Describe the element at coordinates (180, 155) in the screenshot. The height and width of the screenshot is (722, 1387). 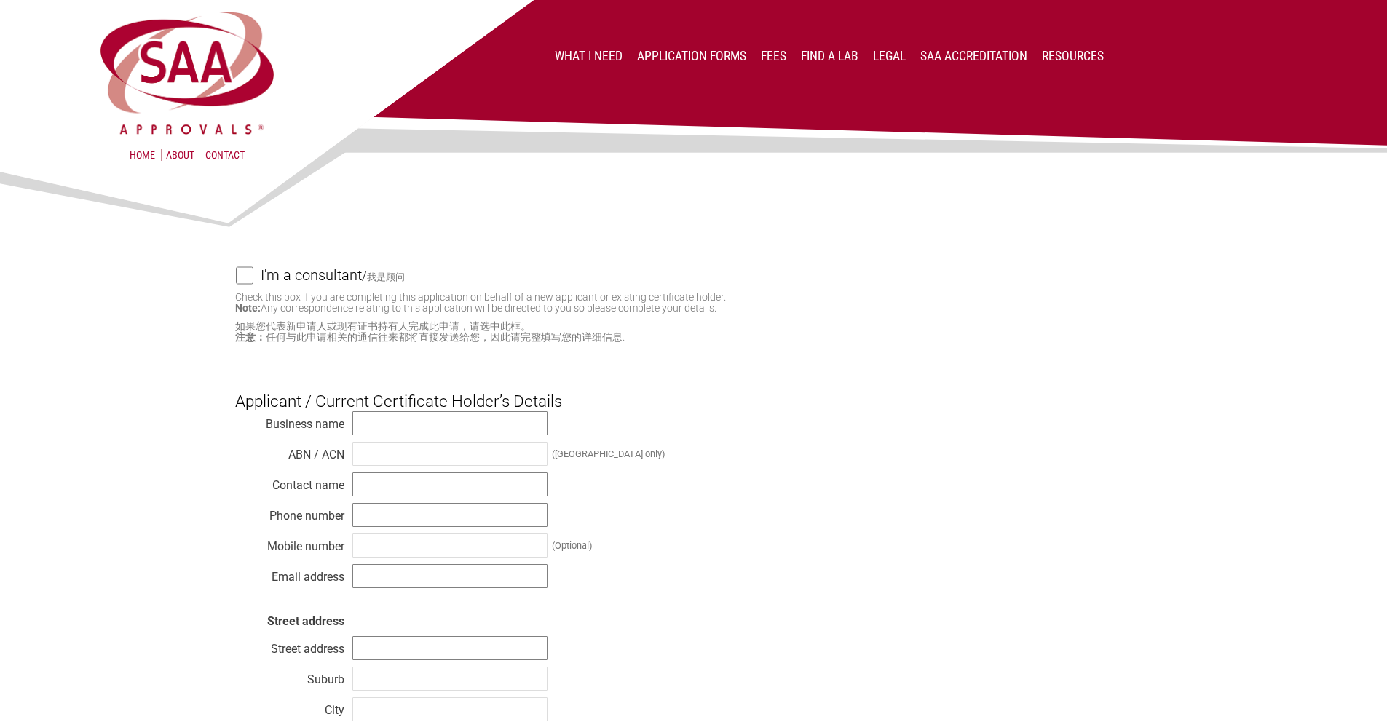
I see `a: About` at that location.